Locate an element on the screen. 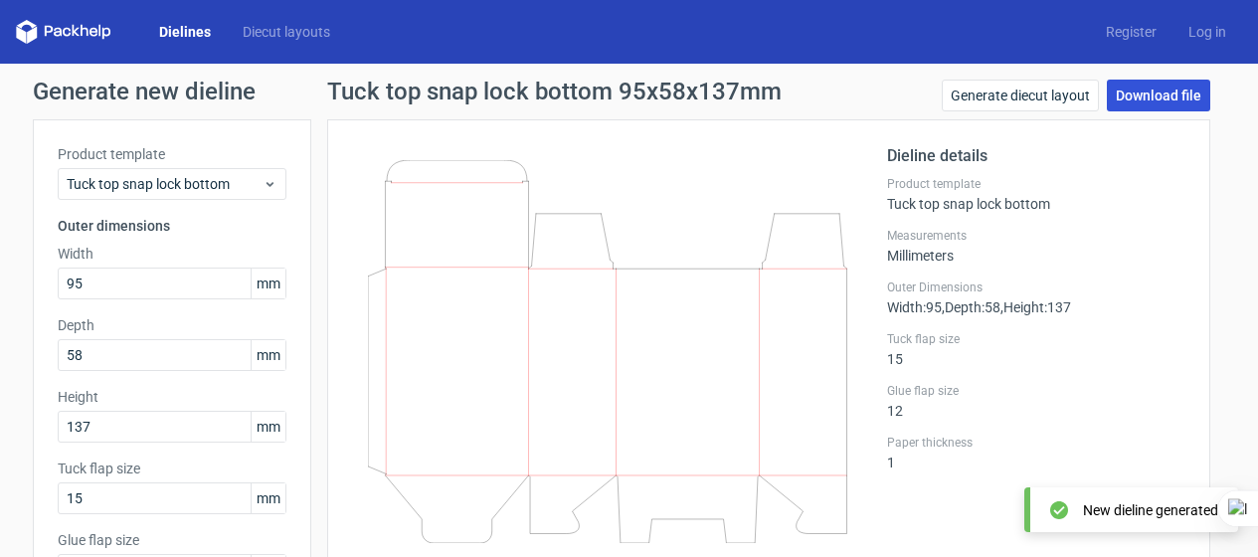 This screenshot has height=557, width=1258. span: , Depth : 58 is located at coordinates (970, 307).